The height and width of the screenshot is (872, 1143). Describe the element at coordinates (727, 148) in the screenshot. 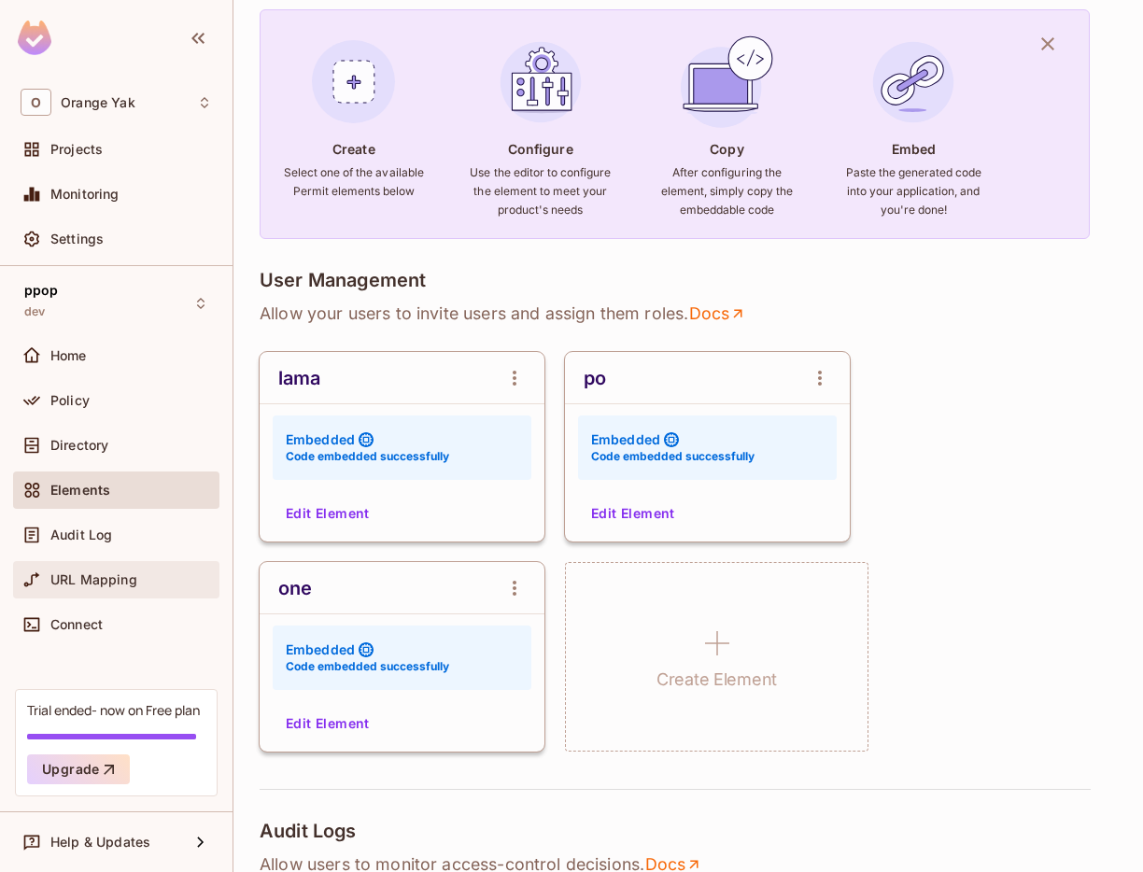

I see `h4: Copy` at that location.